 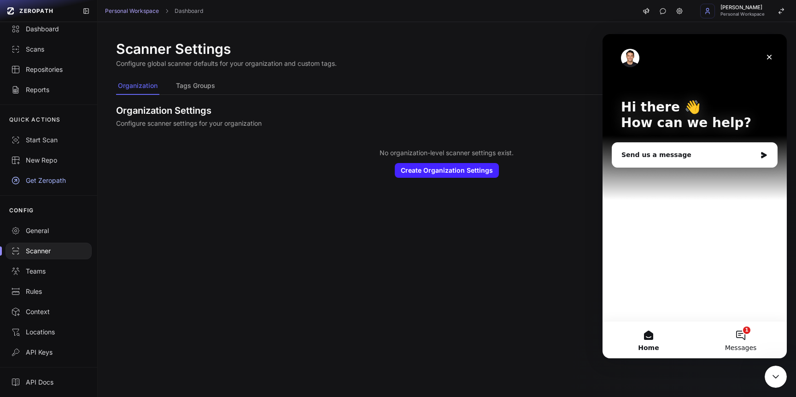 I want to click on span: Messages, so click(x=138, y=314).